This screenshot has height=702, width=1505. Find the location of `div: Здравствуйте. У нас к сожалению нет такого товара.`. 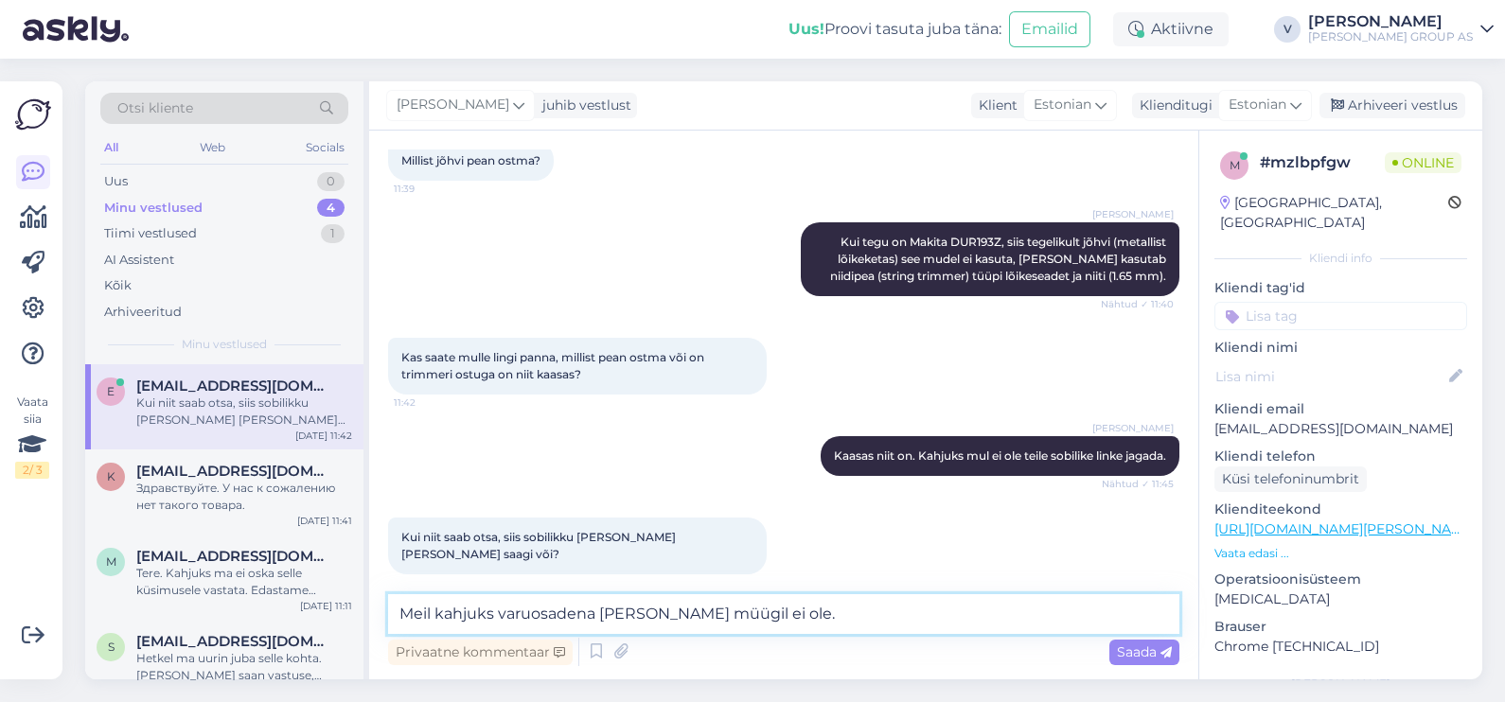

div: Здравствуйте. У нас к сожалению нет такого товара. is located at coordinates (244, 497).